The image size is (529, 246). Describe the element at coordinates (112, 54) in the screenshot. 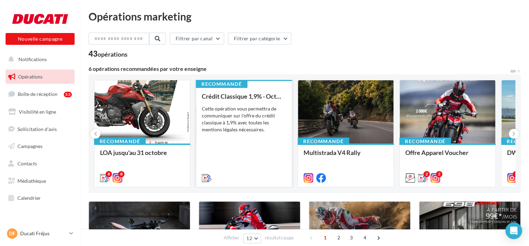

I see `div: opérations` at that location.